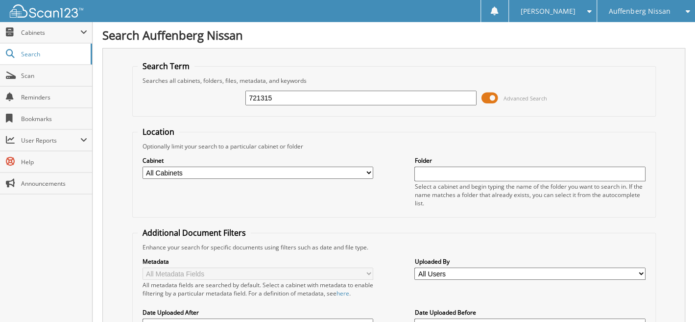  I want to click on span: Search, so click(53, 54).